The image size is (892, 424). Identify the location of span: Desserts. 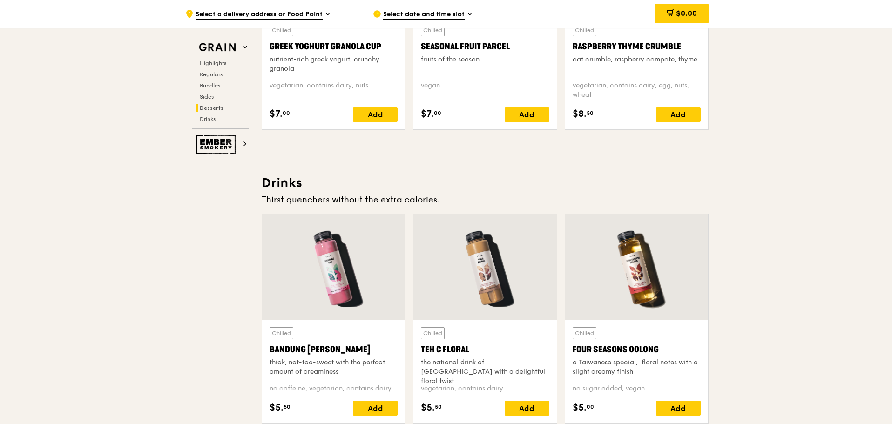
(211, 108).